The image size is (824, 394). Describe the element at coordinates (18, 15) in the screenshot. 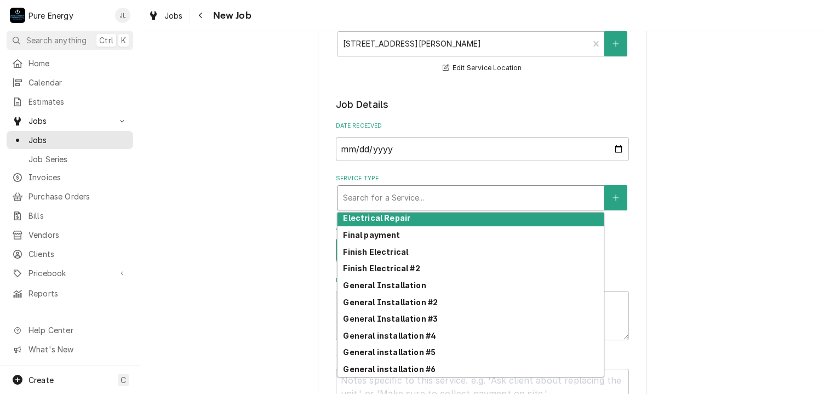

I see `div: P` at that location.